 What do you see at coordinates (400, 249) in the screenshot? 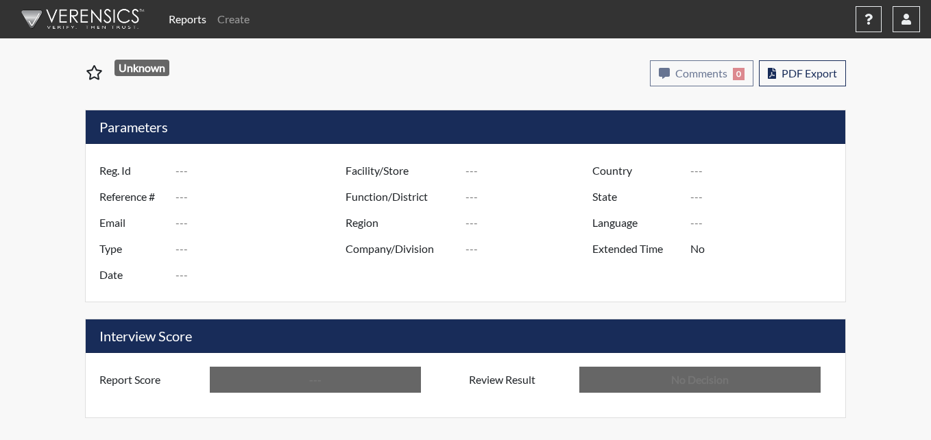
I see `label: Company/Division` at bounding box center [400, 249].